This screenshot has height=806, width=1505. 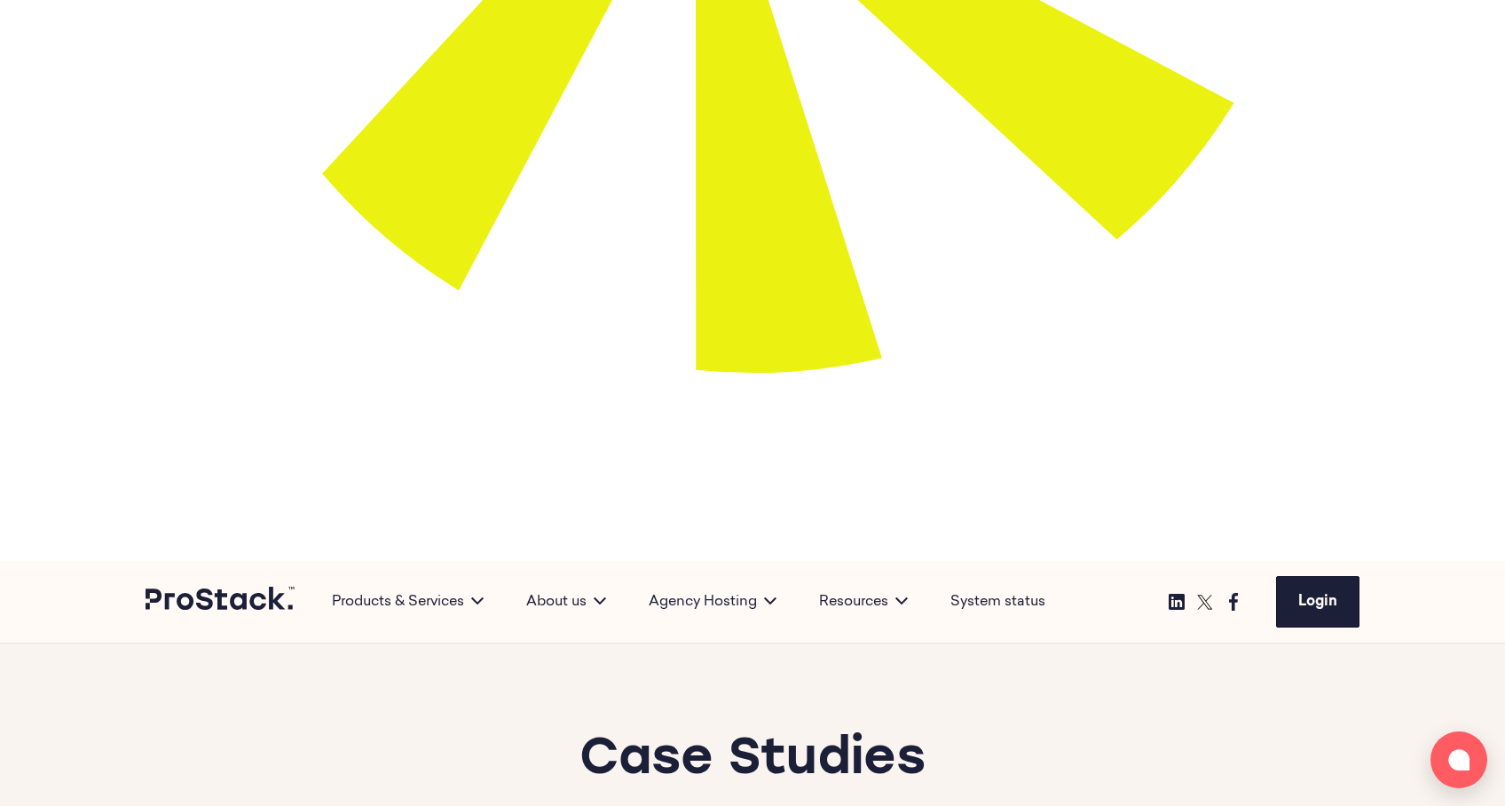 I want to click on button: Open chat window, so click(x=1459, y=760).